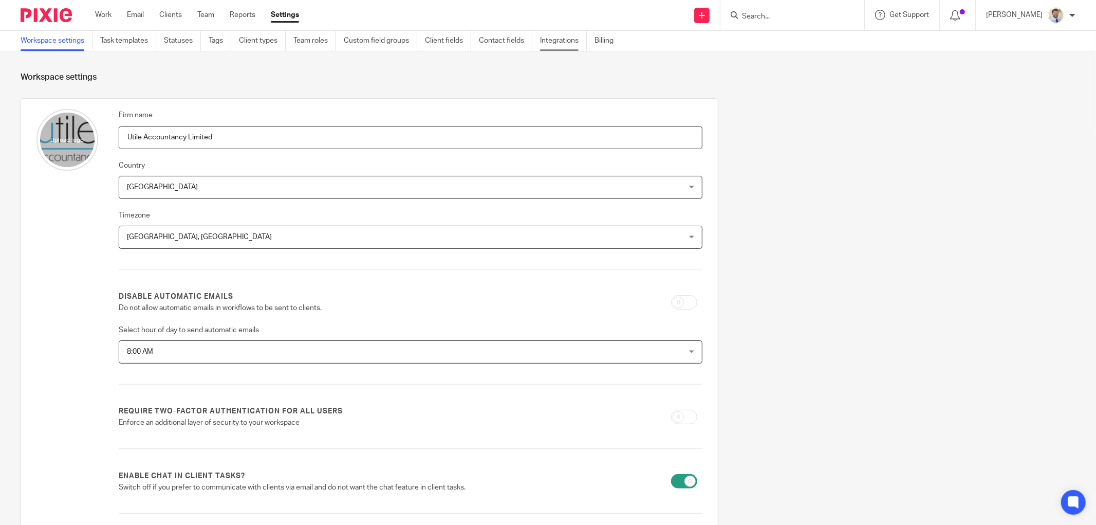  I want to click on p: Do not allow automatic emails in workflows to be sent to clients., so click(310, 308).